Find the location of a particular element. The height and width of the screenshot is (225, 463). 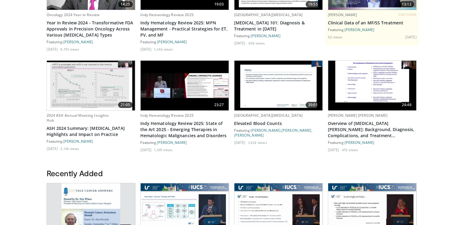

li: 1,346 views is located at coordinates (163, 49).